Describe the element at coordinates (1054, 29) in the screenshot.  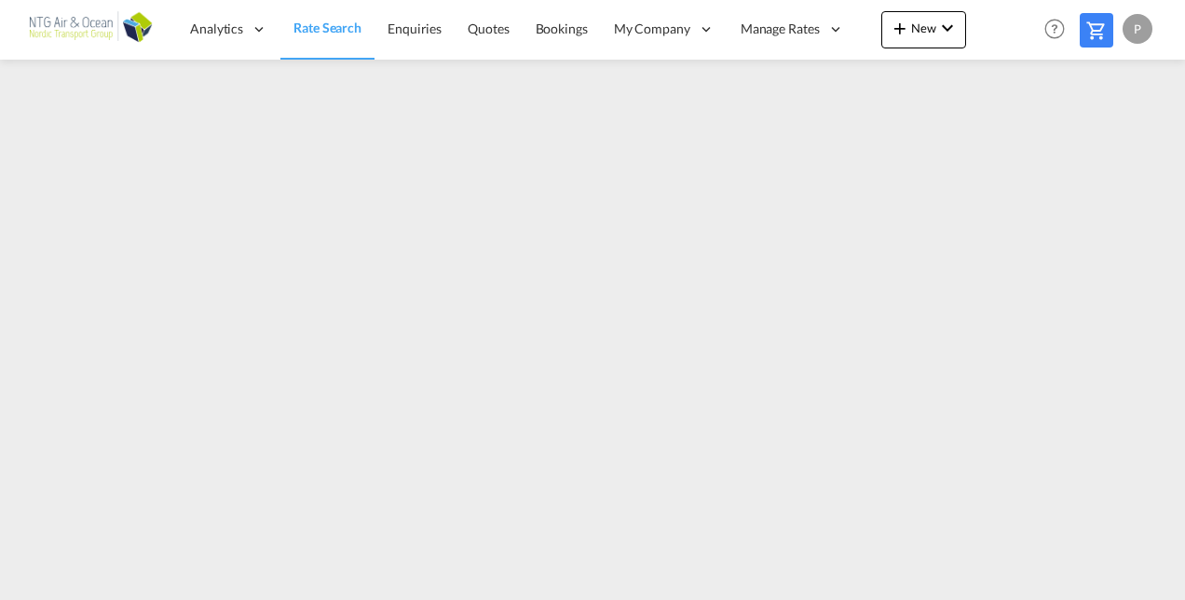
I see `span: Help` at that location.